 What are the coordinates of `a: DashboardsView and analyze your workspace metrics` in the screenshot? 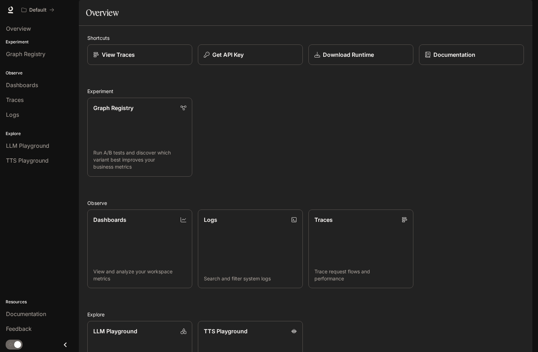 It's located at (140, 249).